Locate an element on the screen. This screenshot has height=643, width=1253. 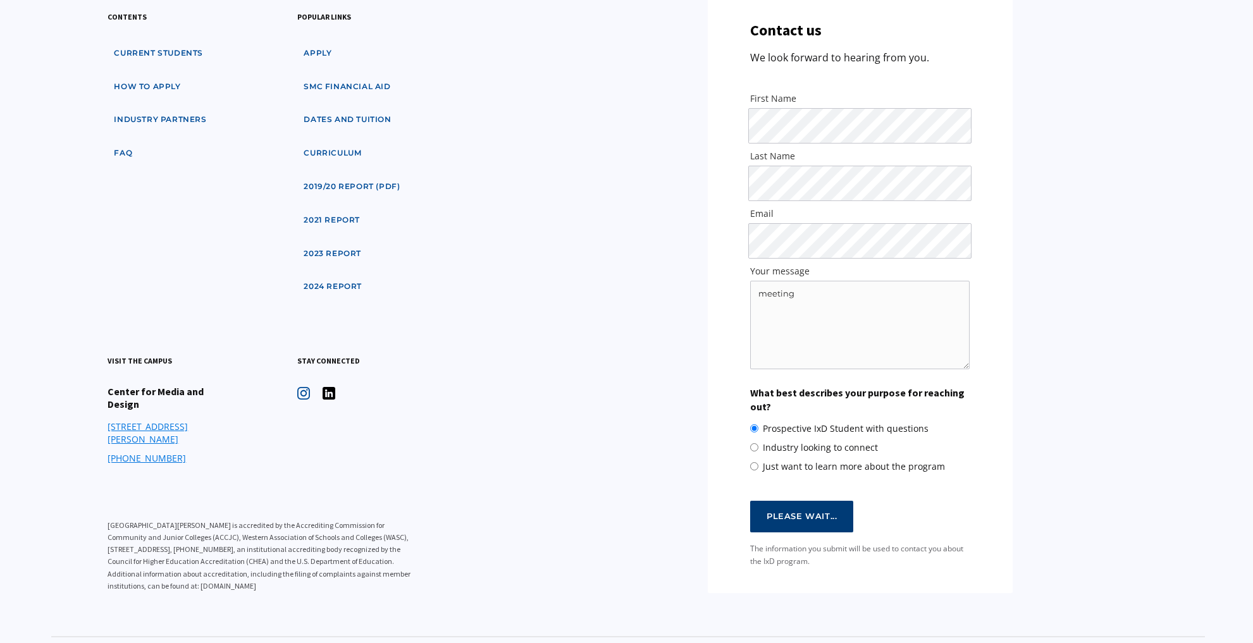
span: Just want to learn more about the program is located at coordinates (854, 467).